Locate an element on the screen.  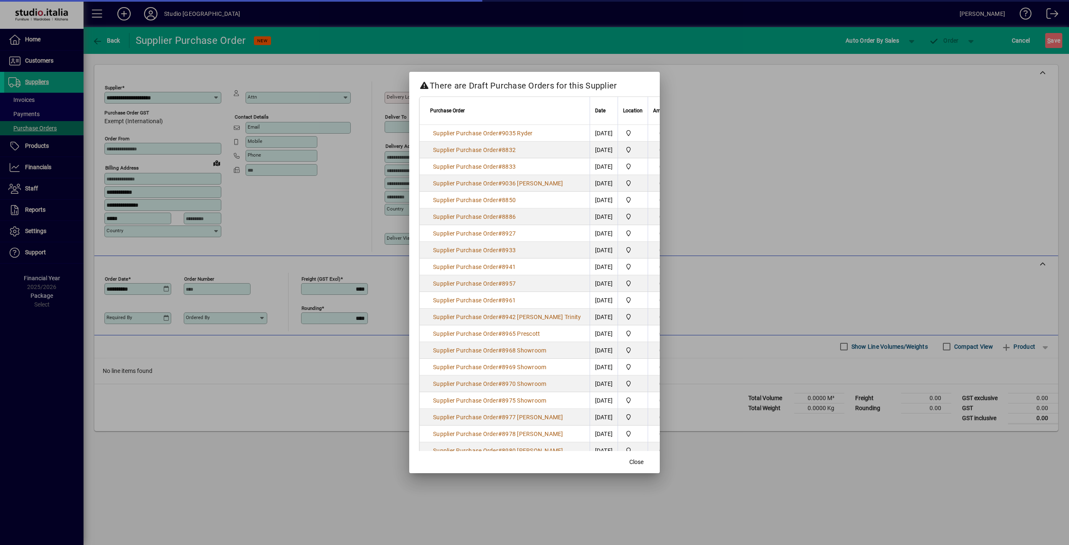
a: Supplier Purchase Order#8927 is located at coordinates (475, 234).